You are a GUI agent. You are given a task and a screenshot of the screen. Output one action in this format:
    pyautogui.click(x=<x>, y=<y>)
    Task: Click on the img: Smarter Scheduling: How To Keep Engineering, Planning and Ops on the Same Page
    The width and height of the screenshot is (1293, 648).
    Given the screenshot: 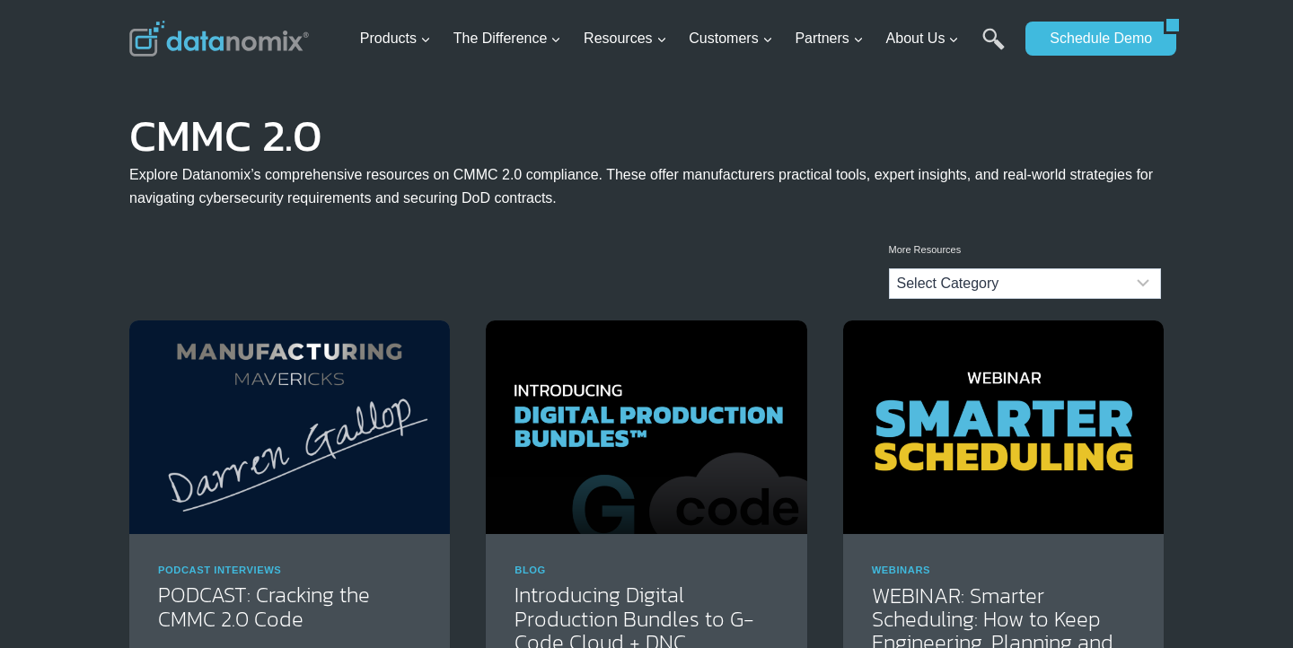 What is the action you would take?
    pyautogui.click(x=1003, y=427)
    